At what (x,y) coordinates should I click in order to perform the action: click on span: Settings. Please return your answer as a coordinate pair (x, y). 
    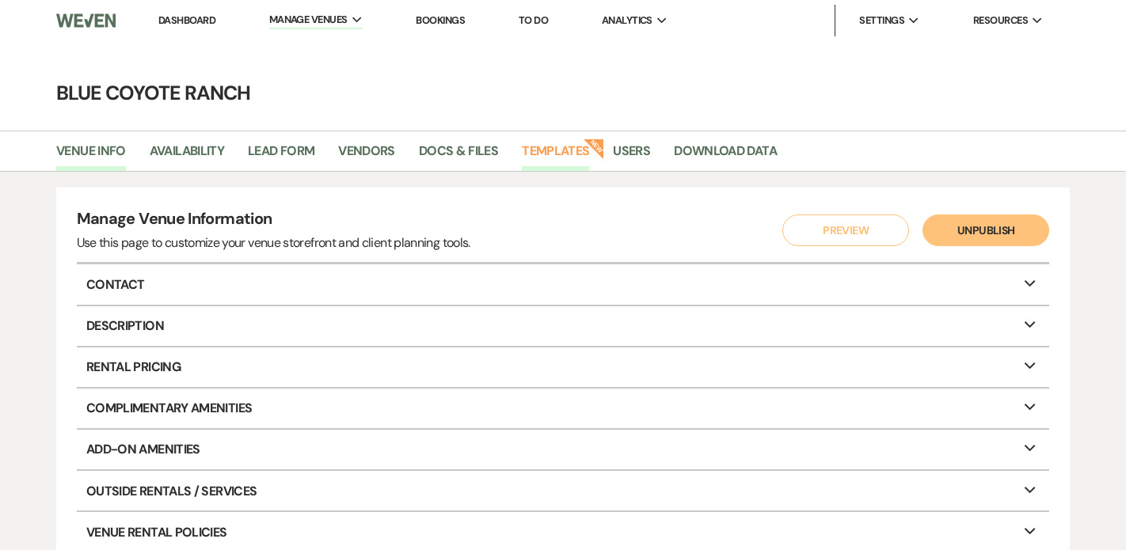
    Looking at the image, I should click on (881, 21).